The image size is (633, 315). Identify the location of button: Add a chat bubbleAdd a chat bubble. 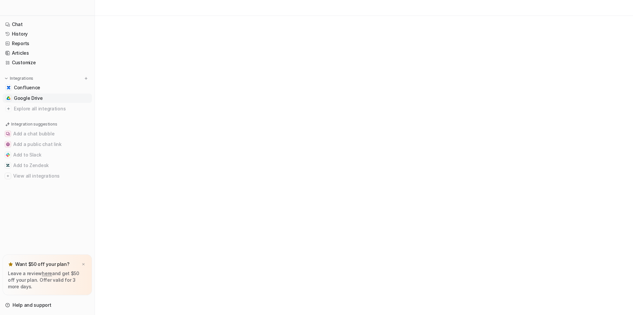
(47, 134).